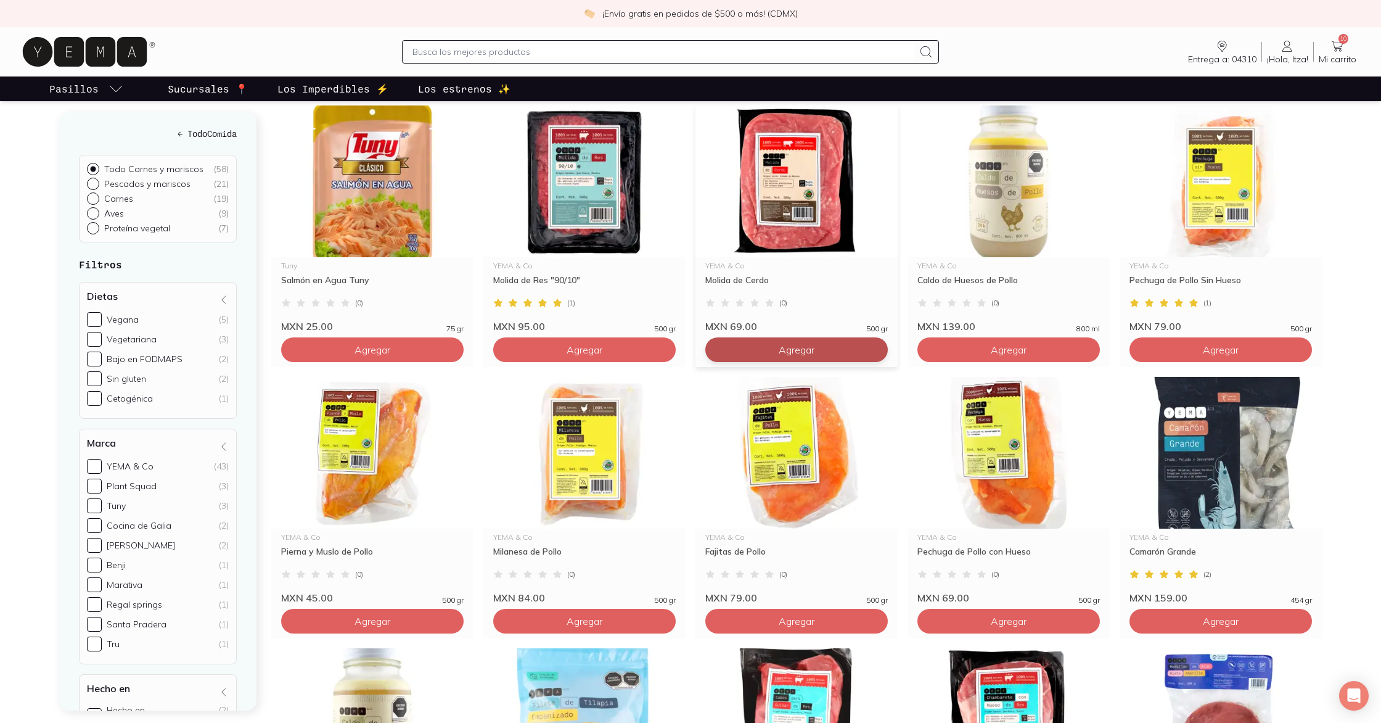  Describe the element at coordinates (585, 219) in the screenshot. I see `a: 33712 Molida de Res 90-10YEMA & CoMolida de Res "90/10"(1)MXN 95.00500 gr` at that location.